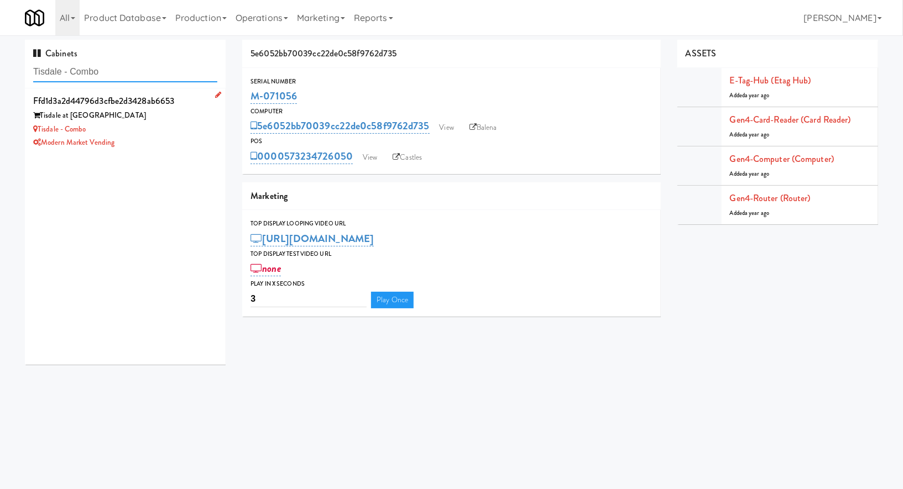 The width and height of the screenshot is (903, 489). I want to click on a: Play Once, so click(392, 300).